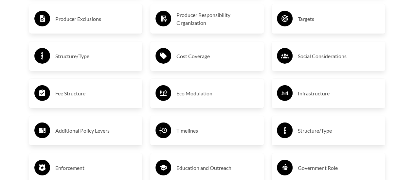 Image resolution: width=414 pixels, height=180 pixels. Describe the element at coordinates (339, 56) in the screenshot. I see `h3: Social Considerations` at that location.